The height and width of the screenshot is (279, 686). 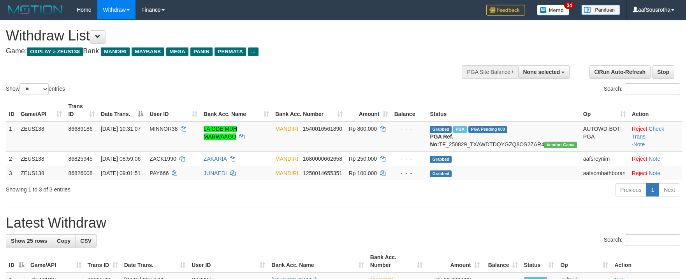 What do you see at coordinates (201, 52) in the screenshot?
I see `span: PANIN` at bounding box center [201, 52].